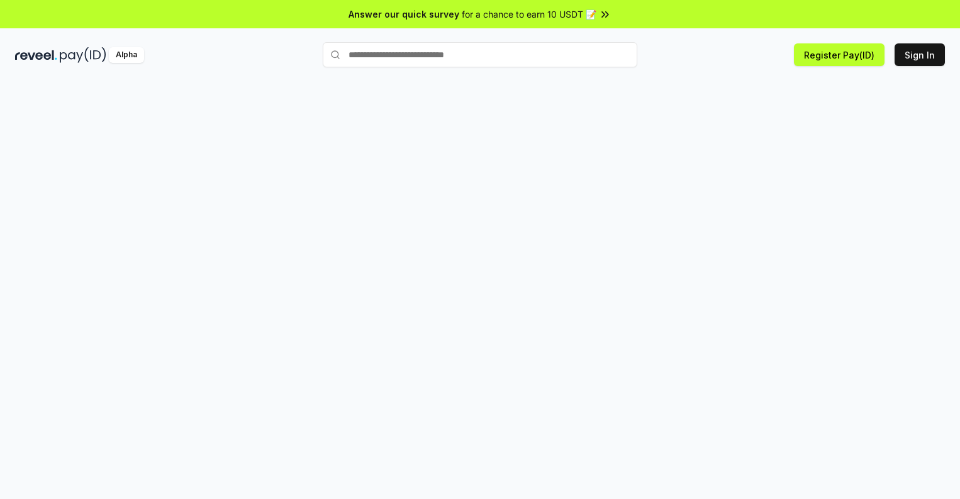  What do you see at coordinates (529, 14) in the screenshot?
I see `span: for a chance to earn 10 USDT 📝` at bounding box center [529, 14].